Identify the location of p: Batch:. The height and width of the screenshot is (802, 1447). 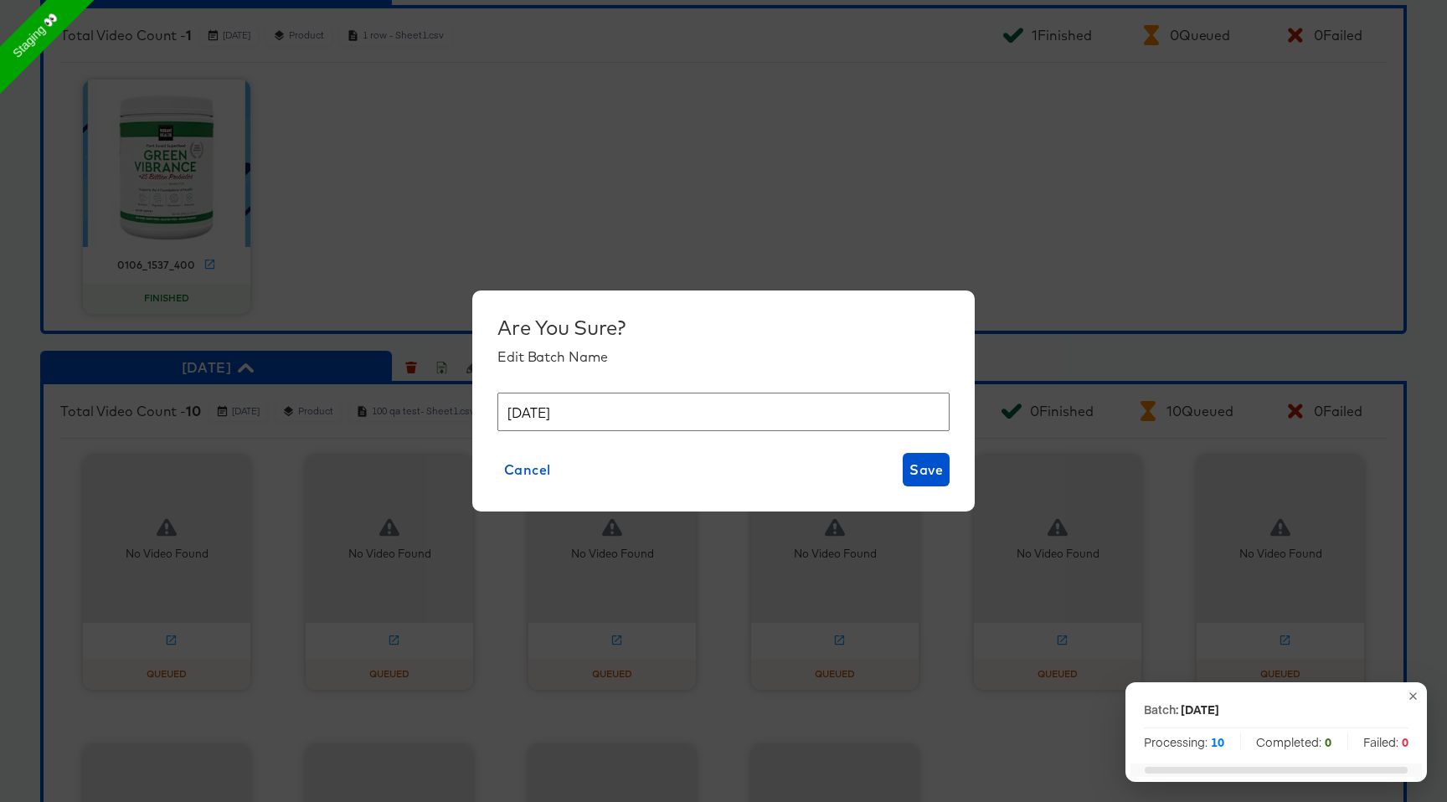
(1161, 709).